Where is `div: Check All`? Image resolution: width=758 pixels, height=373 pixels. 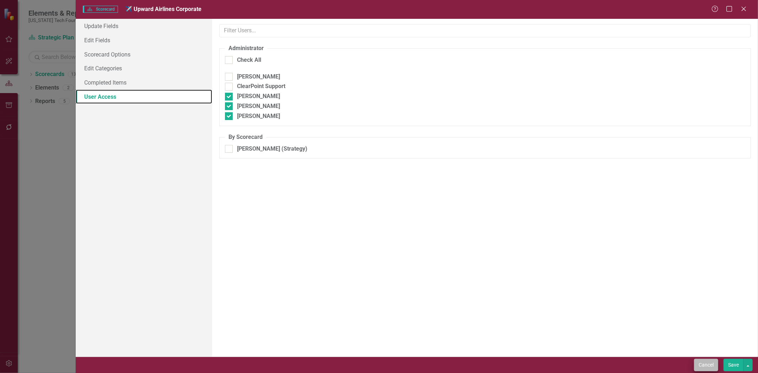
div: Check All is located at coordinates (249, 60).